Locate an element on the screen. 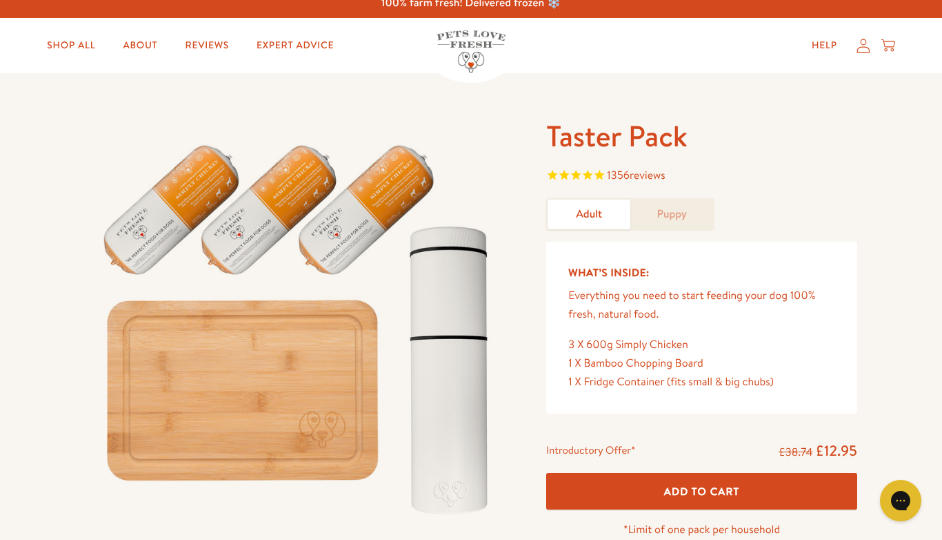 The width and height of the screenshot is (942, 540). p: Everything you need to start feeding your dog 100% fresh, natural food. is located at coordinates (702, 305).